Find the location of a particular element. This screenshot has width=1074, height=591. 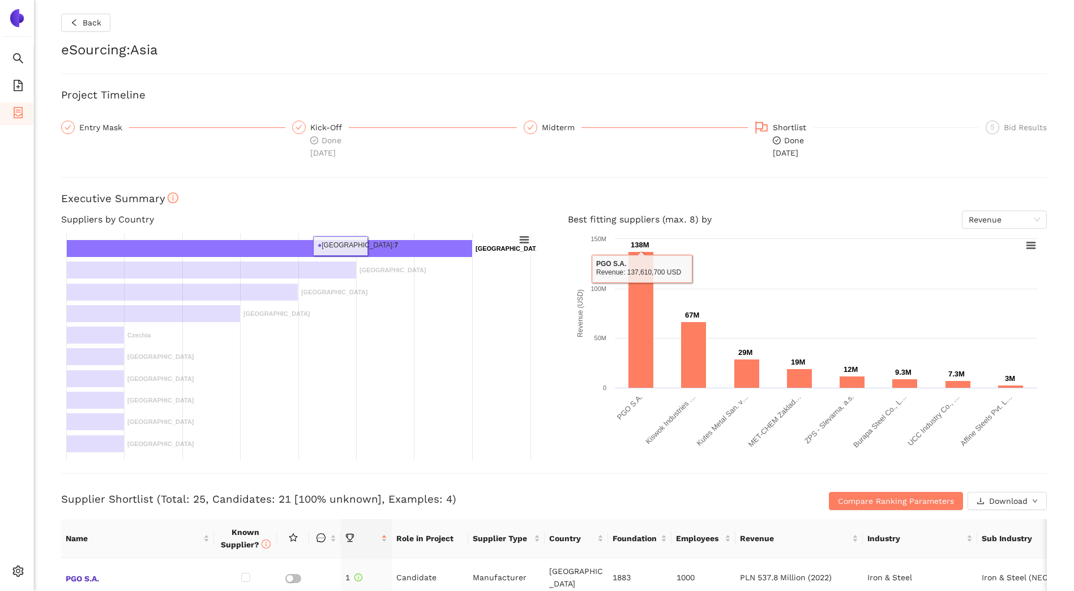

text: ZPS - Slevarna, a.s. is located at coordinates (829, 419).